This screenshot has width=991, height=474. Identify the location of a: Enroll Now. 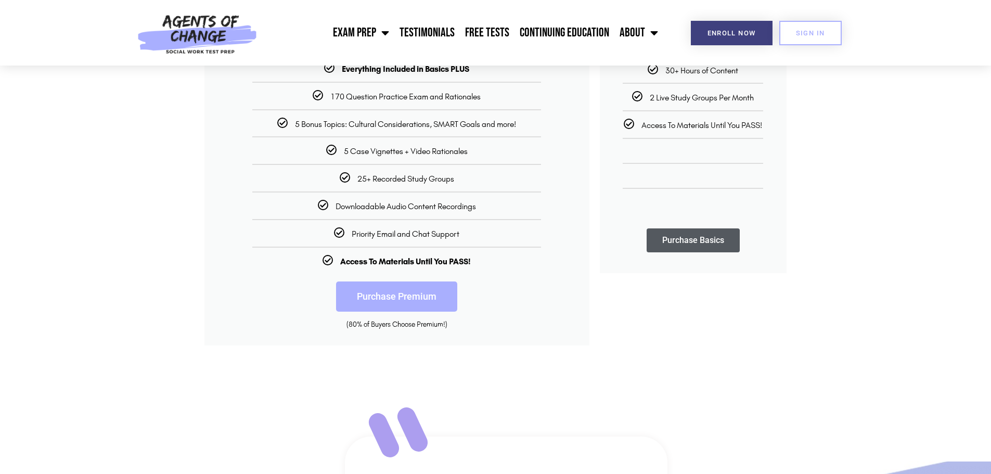
(732, 33).